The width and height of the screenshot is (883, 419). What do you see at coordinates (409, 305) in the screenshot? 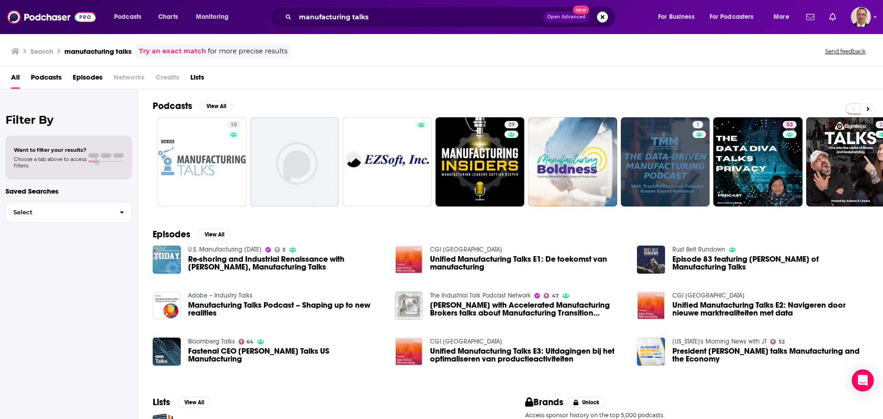
I see `img: Ms. Fran Brunelle with Accelerated Manufacturing Brokers talks about Manufacturing Transition Str...` at bounding box center [409, 305].